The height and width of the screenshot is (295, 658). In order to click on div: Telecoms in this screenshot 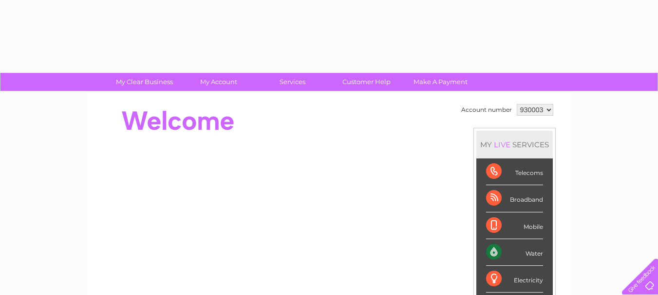, I will do `click(514, 172)`.